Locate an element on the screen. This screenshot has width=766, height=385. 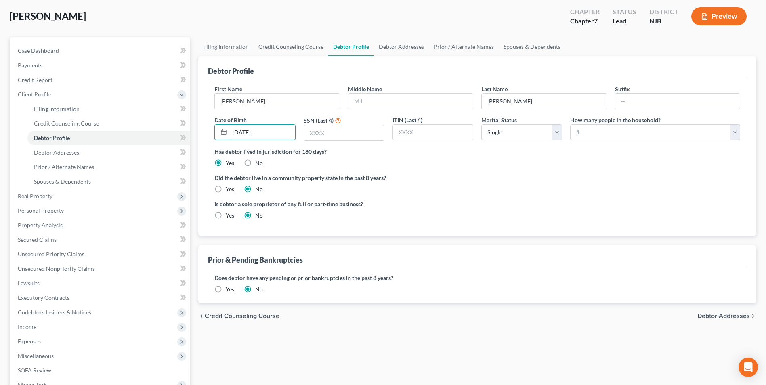
span: Codebtors Insiders & Notices is located at coordinates (55, 312).